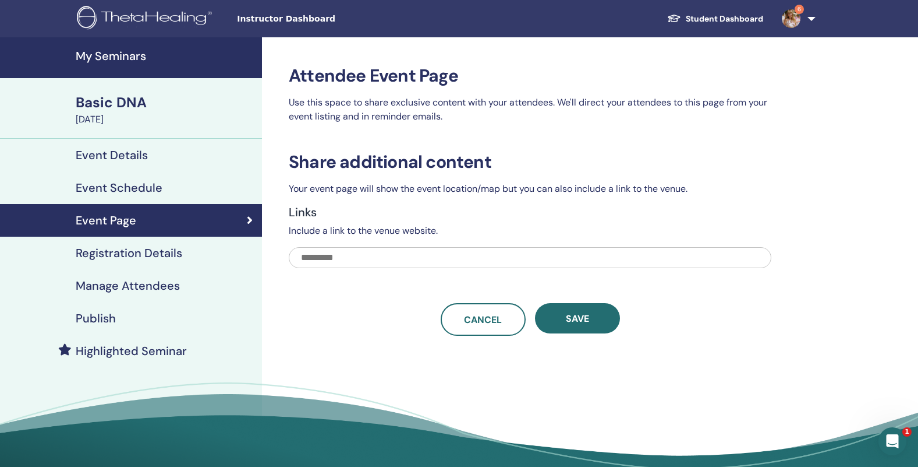 This screenshot has height=467, width=918. Describe the element at coordinates (530, 231) in the screenshot. I see `p: Include a link to the venue website.` at that location.